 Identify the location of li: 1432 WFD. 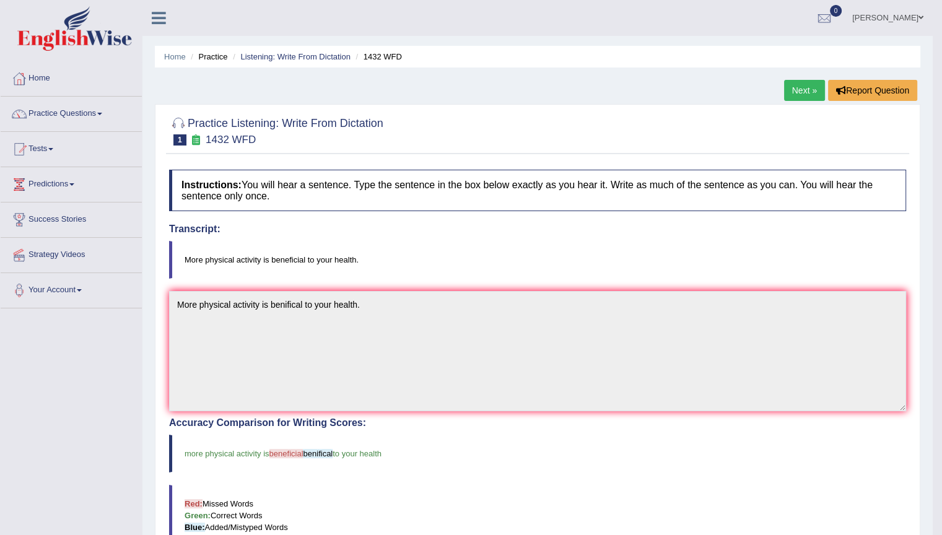
(377, 56).